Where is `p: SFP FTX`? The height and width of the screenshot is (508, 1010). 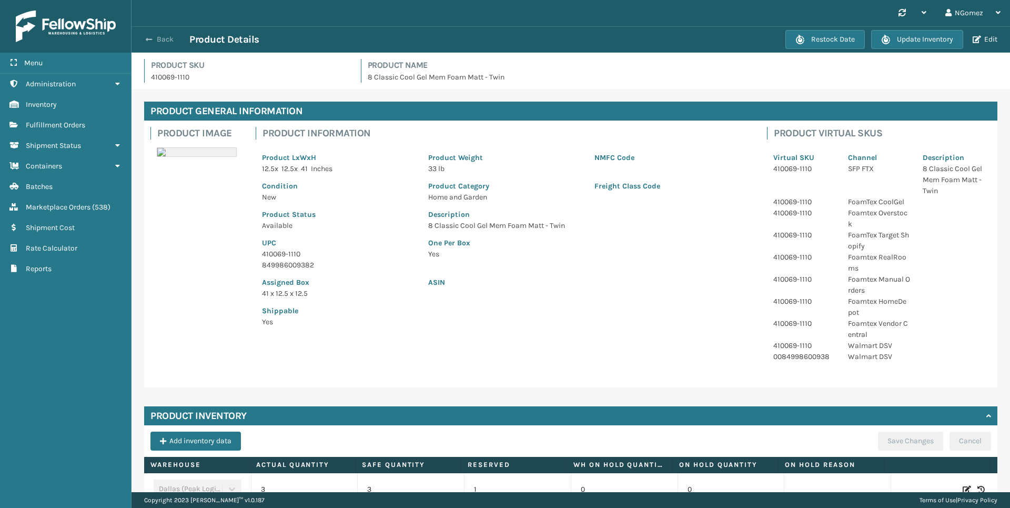
p: SFP FTX is located at coordinates (879, 168).